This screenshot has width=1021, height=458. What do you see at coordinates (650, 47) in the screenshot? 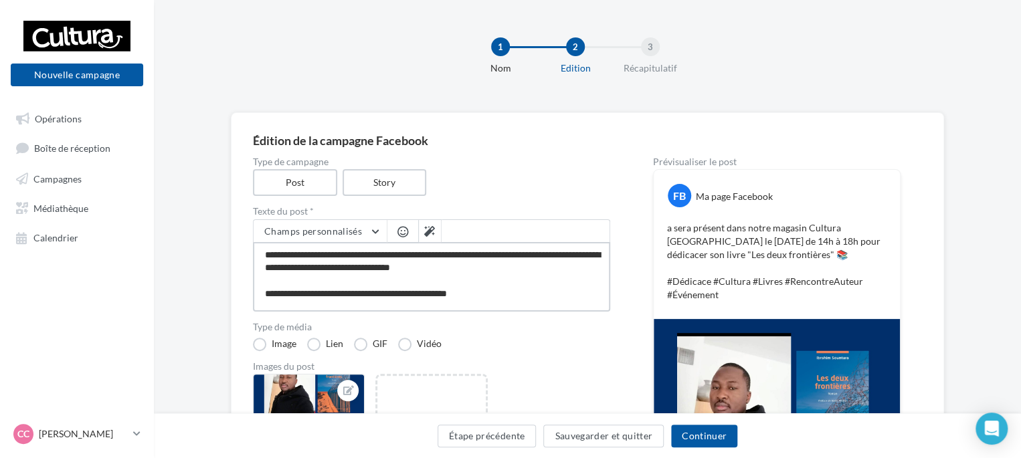
I see `div: 3` at bounding box center [650, 47].